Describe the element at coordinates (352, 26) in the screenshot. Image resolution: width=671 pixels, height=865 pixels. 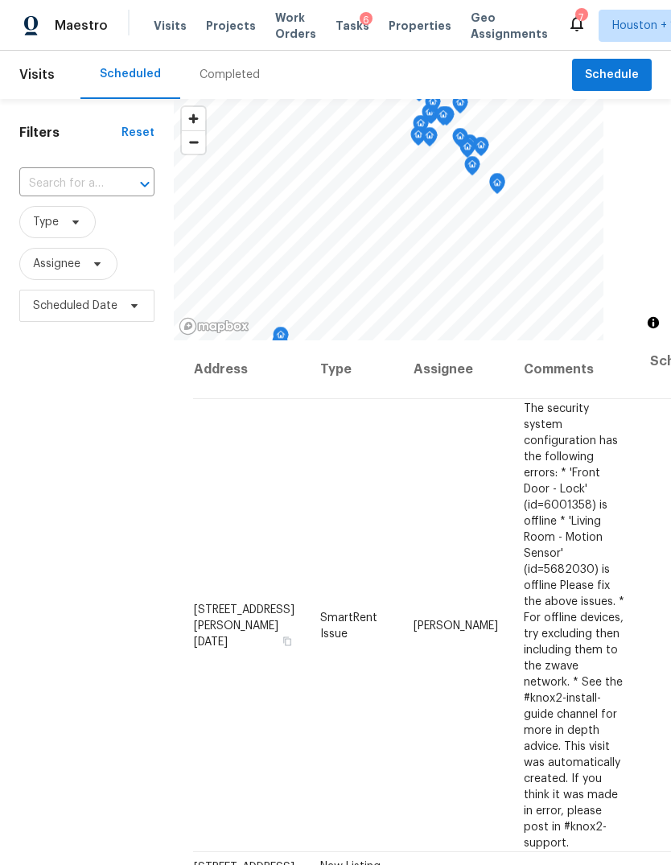
I see `span: Tasks` at that location.